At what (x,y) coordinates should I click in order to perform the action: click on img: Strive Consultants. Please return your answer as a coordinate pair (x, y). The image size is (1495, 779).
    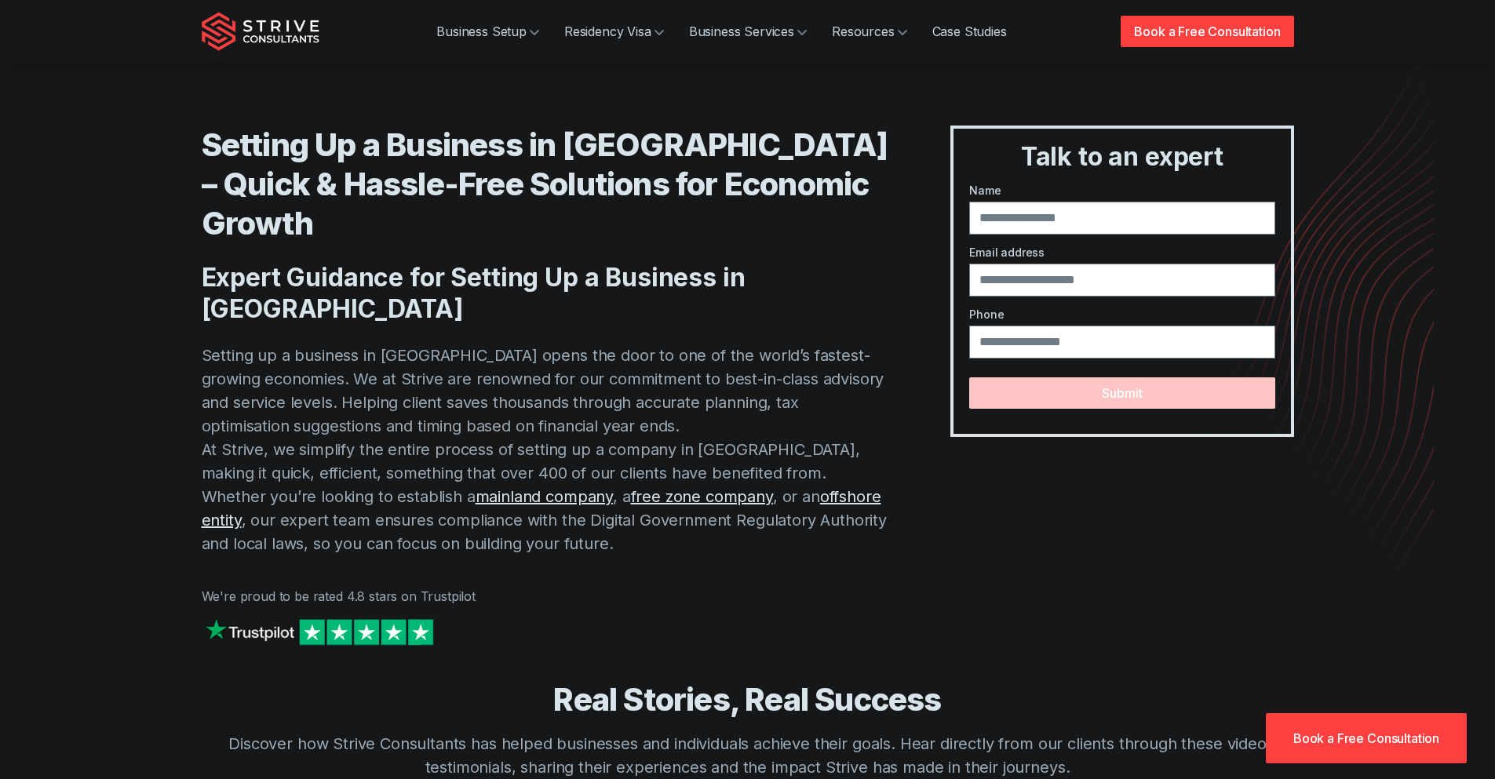
    Looking at the image, I should click on (261, 31).